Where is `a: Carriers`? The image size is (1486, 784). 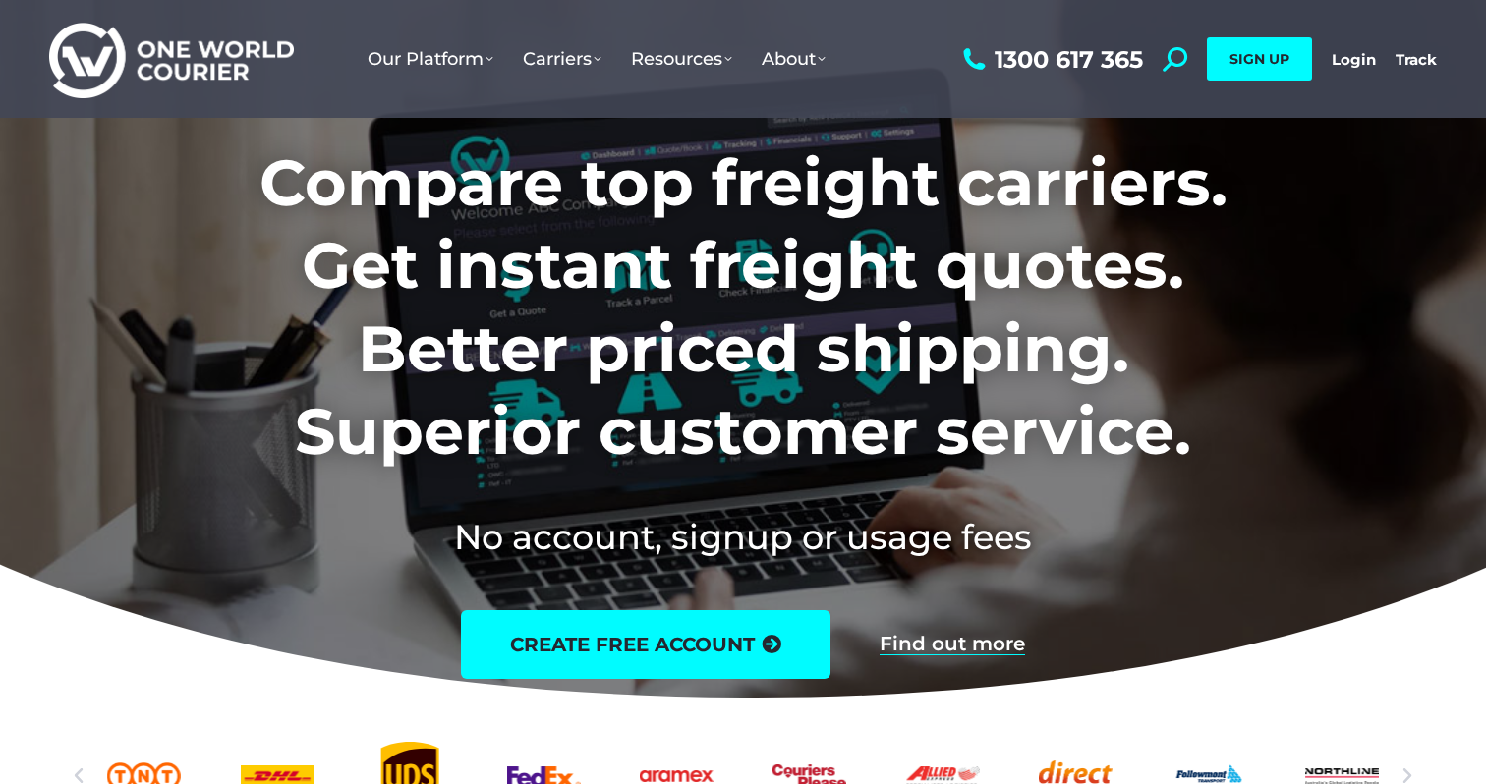 a: Carriers is located at coordinates (562, 59).